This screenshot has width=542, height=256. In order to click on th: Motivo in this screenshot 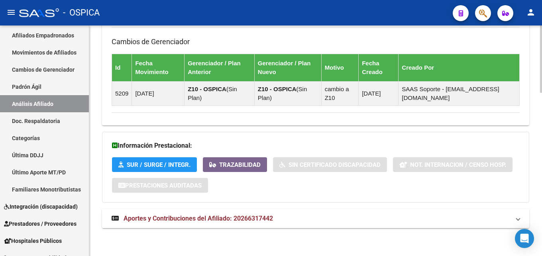, I will do `click(340, 67)`.